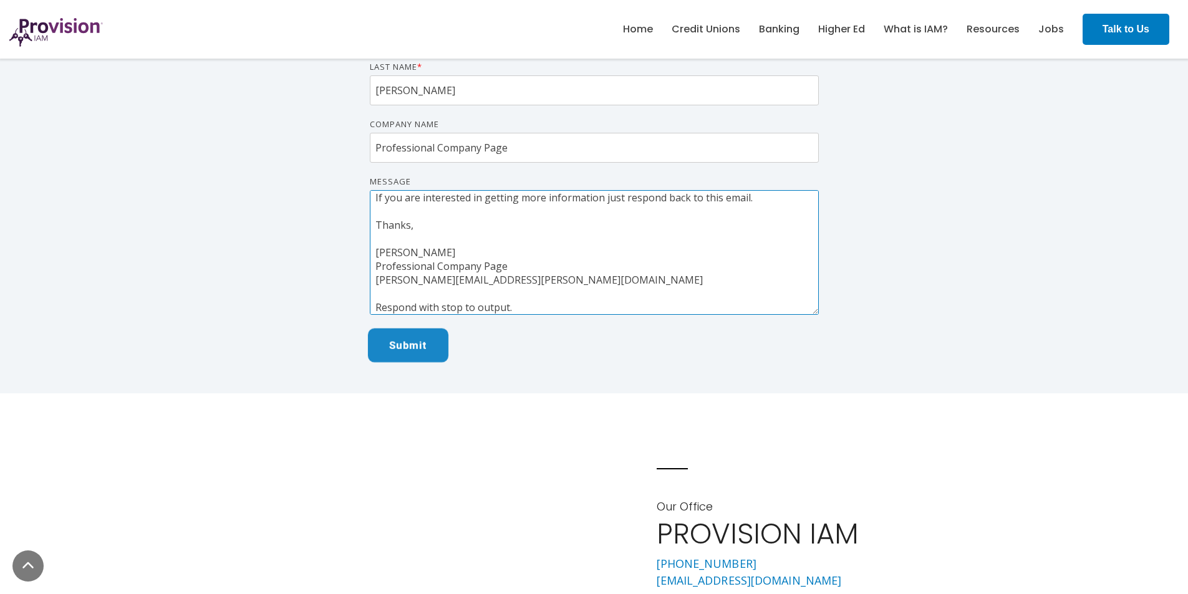 The height and width of the screenshot is (594, 1188). What do you see at coordinates (390, 181) in the screenshot?
I see `span: Message` at bounding box center [390, 181].